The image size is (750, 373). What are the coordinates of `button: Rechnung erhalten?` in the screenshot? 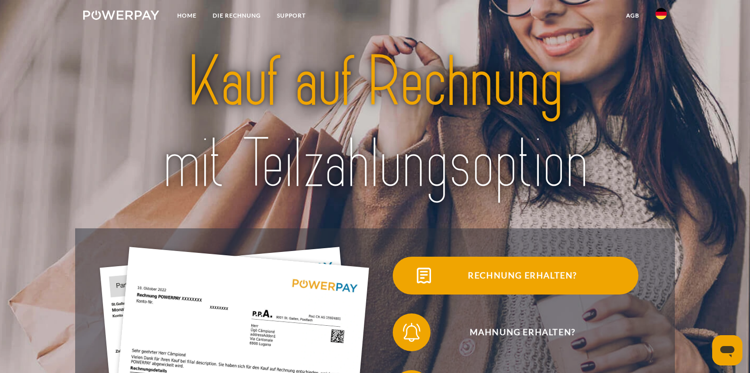 It's located at (515, 275).